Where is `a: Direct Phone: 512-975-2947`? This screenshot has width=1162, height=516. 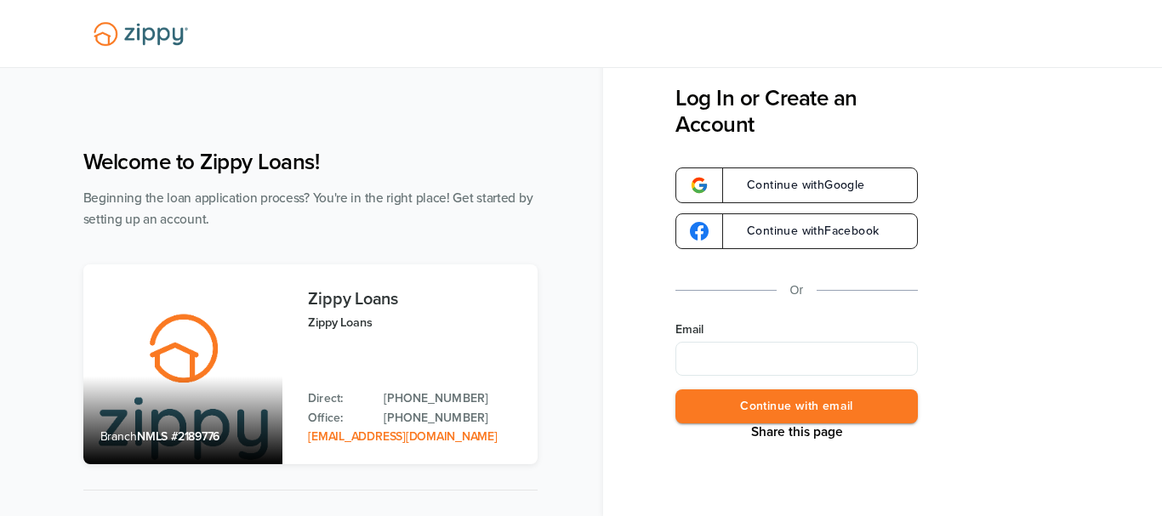 a: Direct Phone: 512-975-2947 is located at coordinates (452, 399).